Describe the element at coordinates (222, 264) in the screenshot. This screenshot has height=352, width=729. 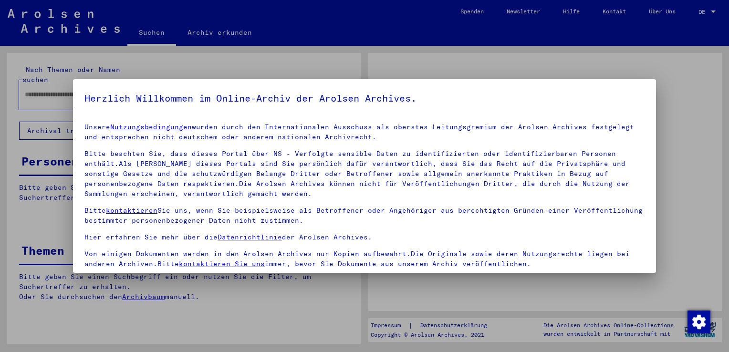
I see `a: kontaktieren Sie uns` at that location.